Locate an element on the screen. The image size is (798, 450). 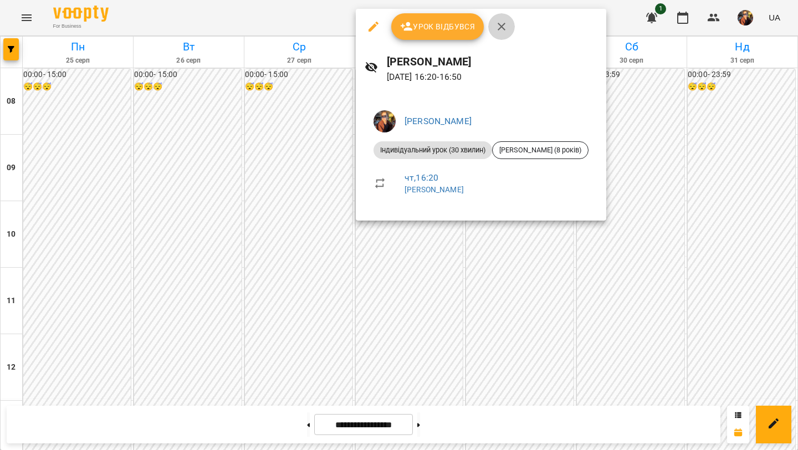
button: Урок відбувся is located at coordinates (438, 27).